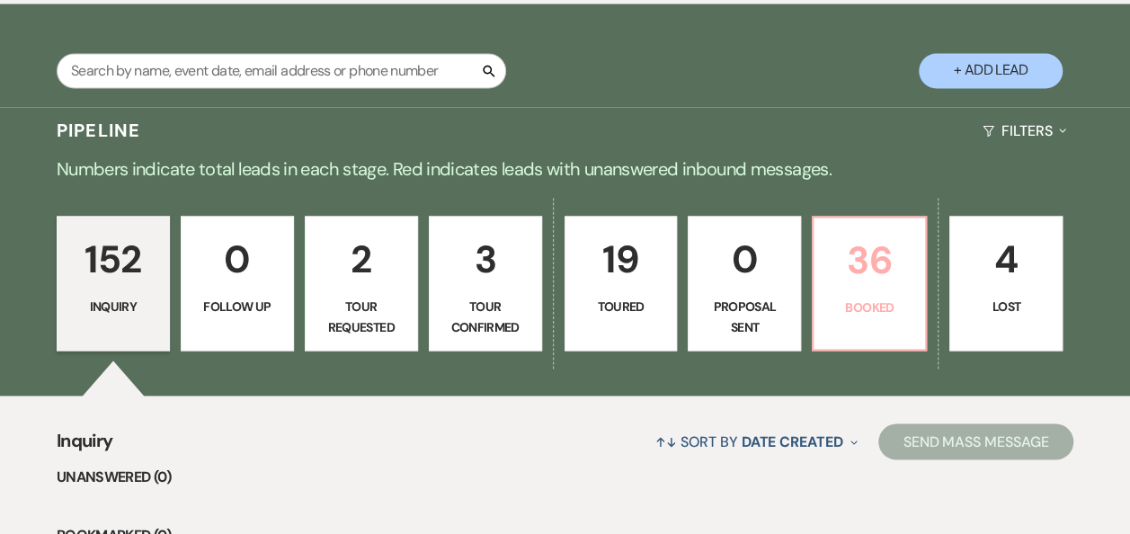  Describe the element at coordinates (485, 316) in the screenshot. I see `p: Tour Confirmed` at that location.